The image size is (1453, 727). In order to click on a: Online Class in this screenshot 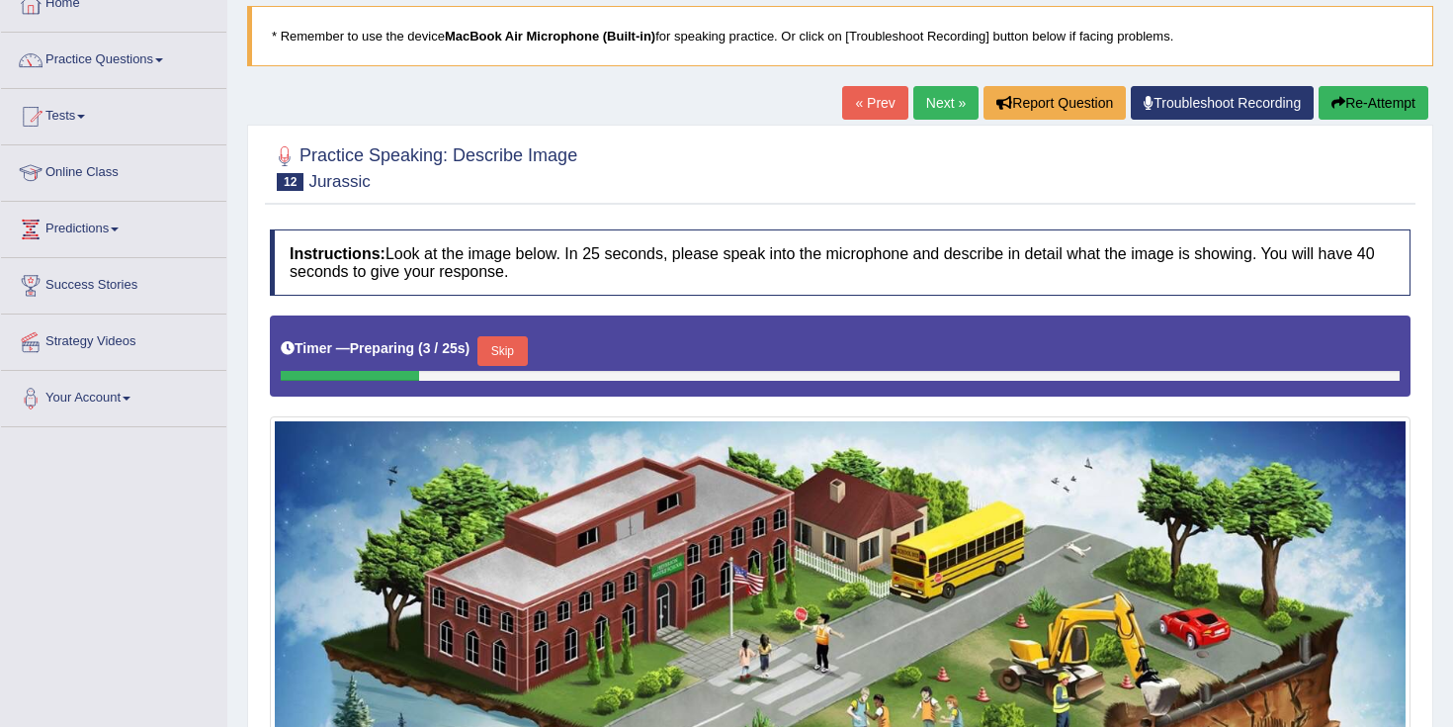, I will do `click(114, 170)`.